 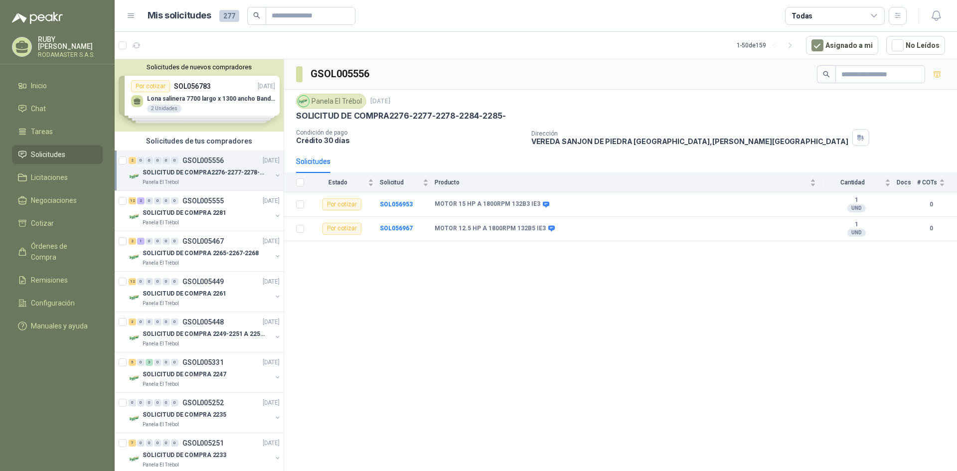 I want to click on a: Configuración, so click(x=57, y=303).